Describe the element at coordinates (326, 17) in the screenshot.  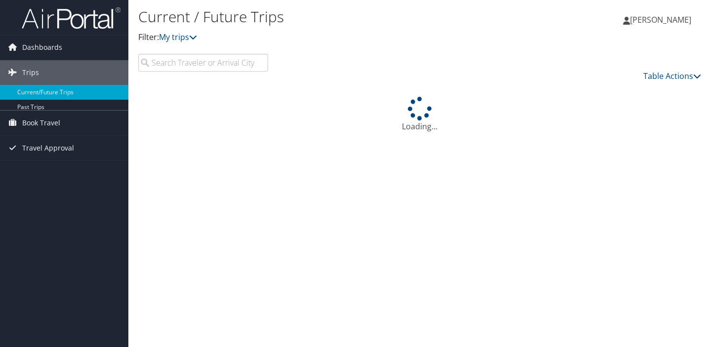
I see `h1: Current / Future Trips` at that location.